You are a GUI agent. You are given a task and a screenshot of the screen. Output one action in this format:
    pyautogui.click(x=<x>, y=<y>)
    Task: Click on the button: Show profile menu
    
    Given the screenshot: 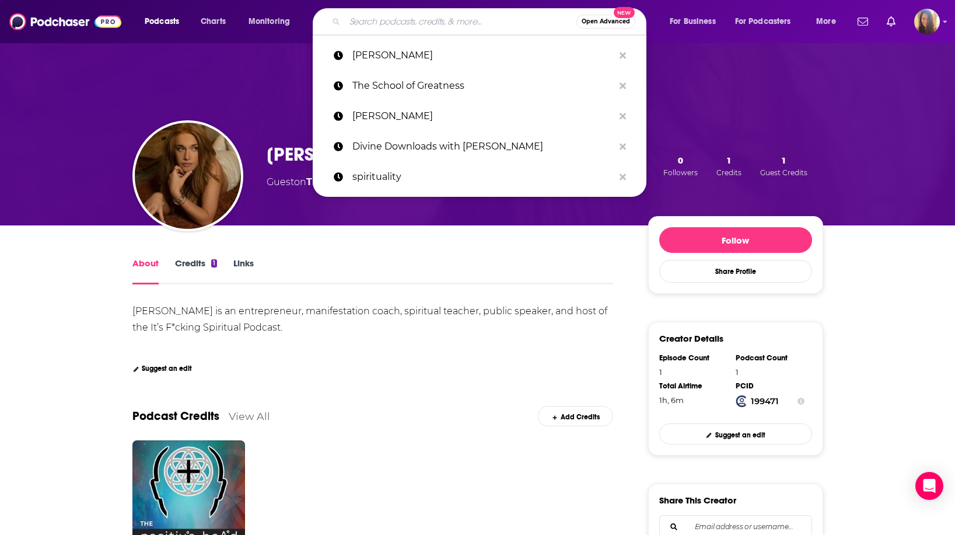 What is the action you would take?
    pyautogui.click(x=927, y=22)
    